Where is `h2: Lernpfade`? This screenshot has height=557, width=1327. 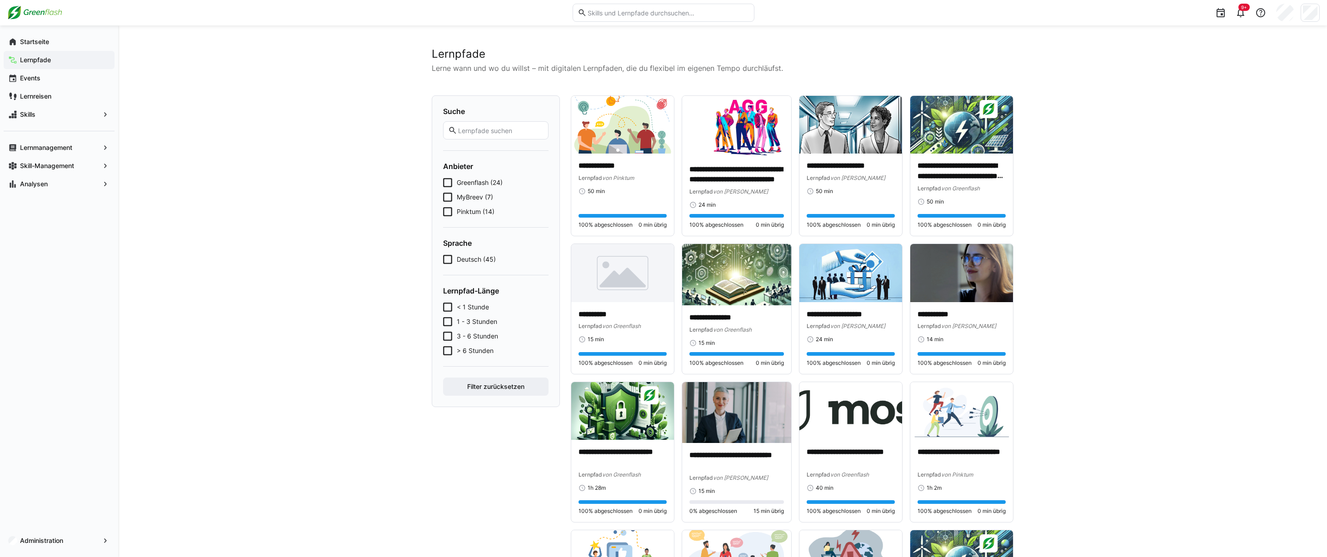 h2: Lernpfade is located at coordinates (723, 54).